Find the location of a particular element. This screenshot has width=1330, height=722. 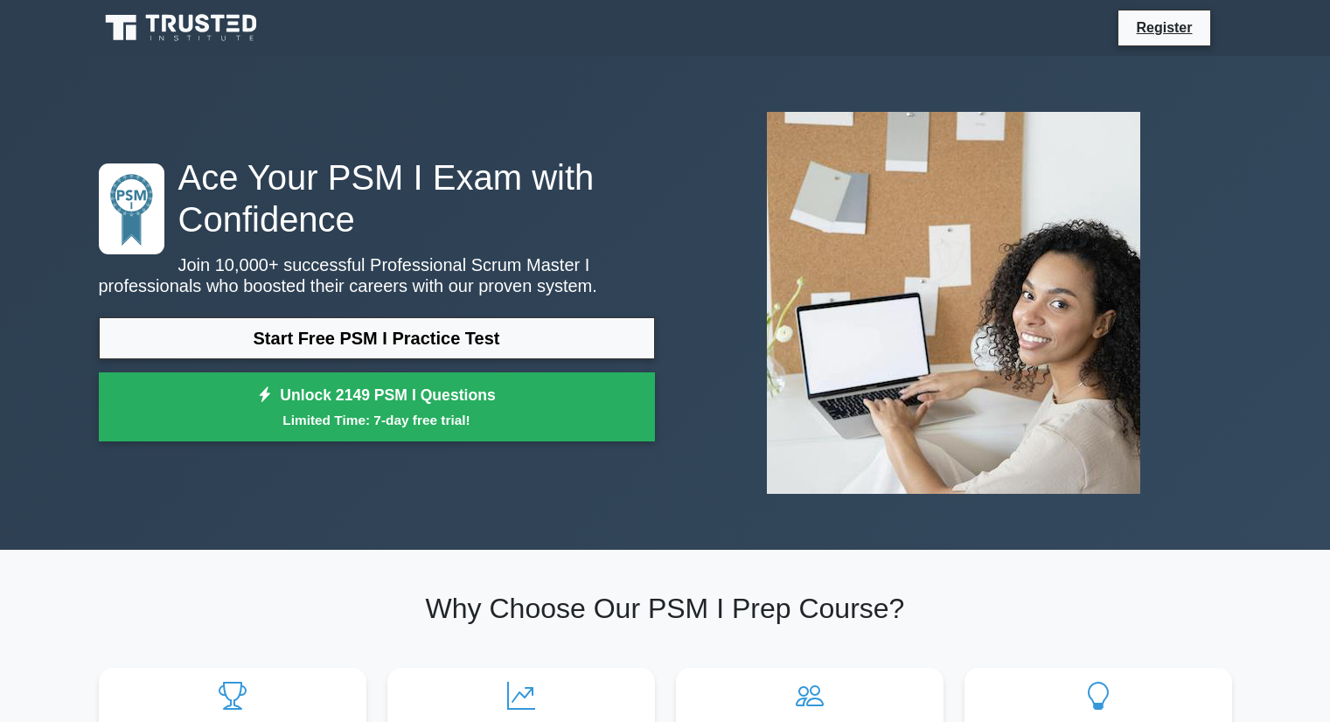

h1: Ace Your PSM I Exam with Confidence is located at coordinates (377, 198).